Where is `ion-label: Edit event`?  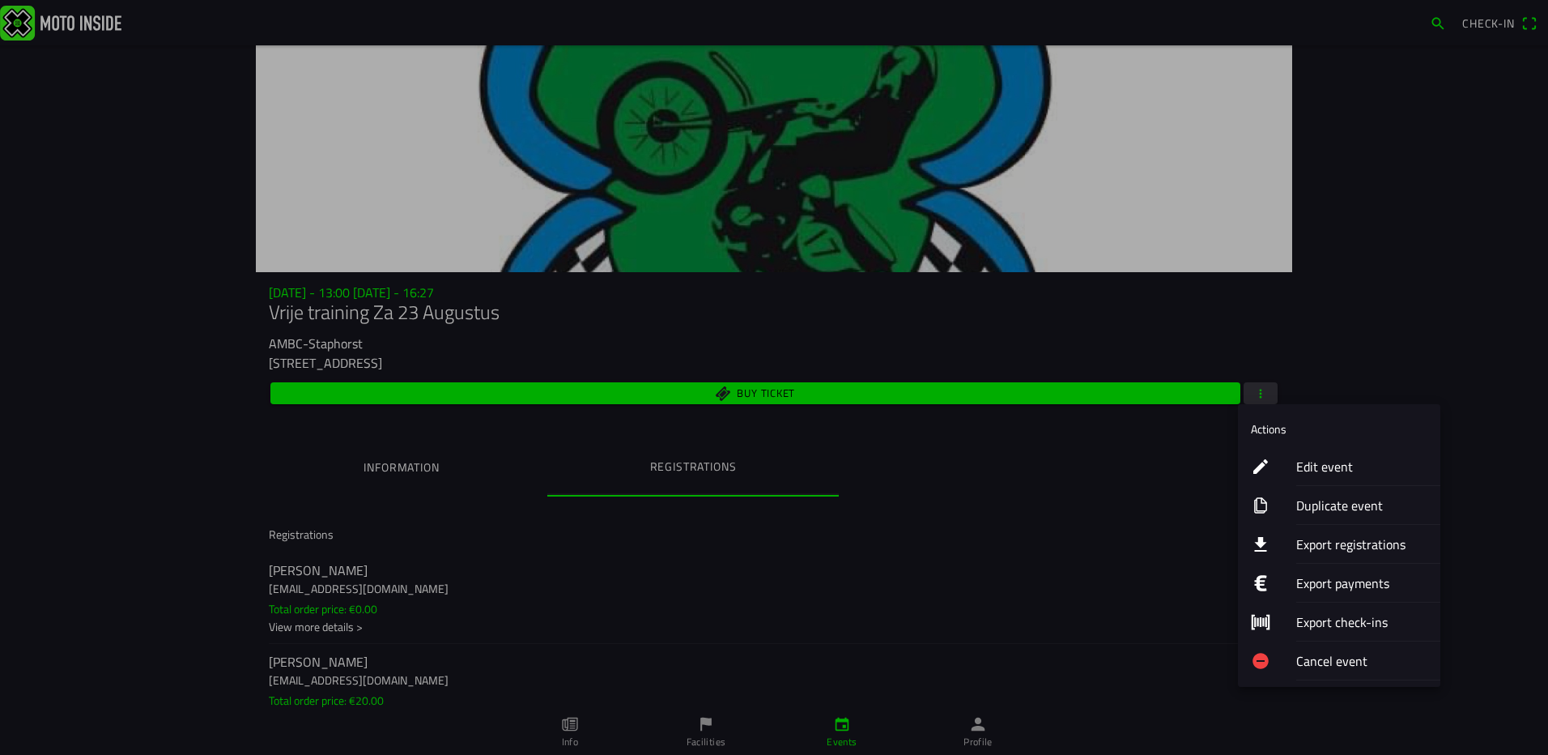 ion-label: Edit event is located at coordinates (1362, 466).